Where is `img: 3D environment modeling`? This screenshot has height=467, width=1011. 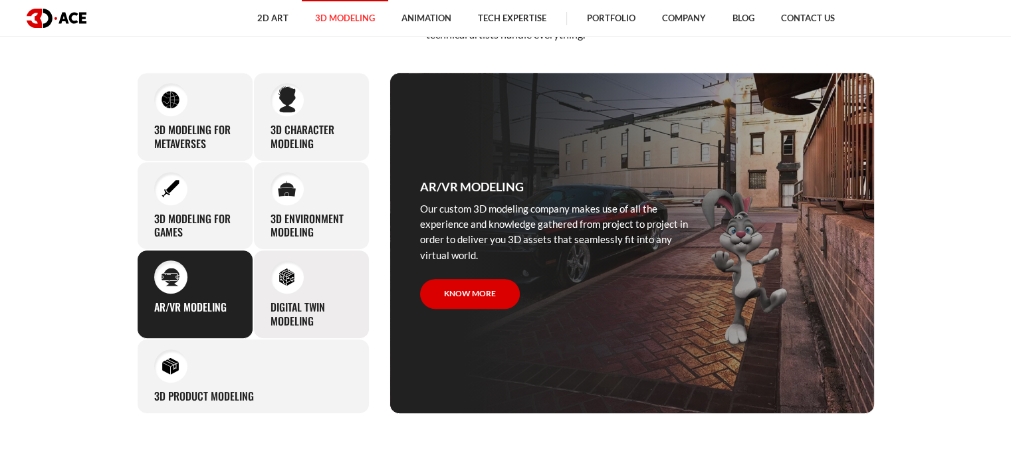
img: 3D environment modeling is located at coordinates (287, 189).